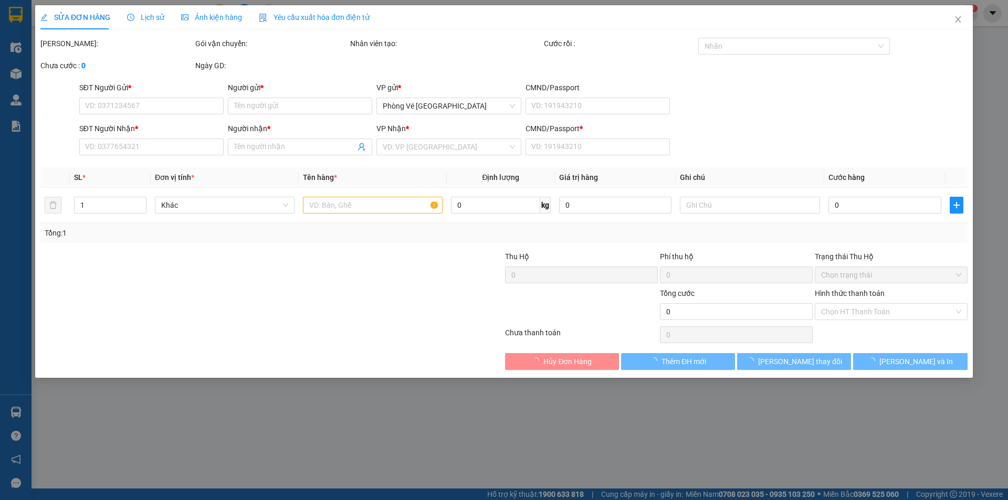  What do you see at coordinates (562, 362) in the screenshot?
I see `button: Hủy Đơn Hàng` at bounding box center [562, 362].